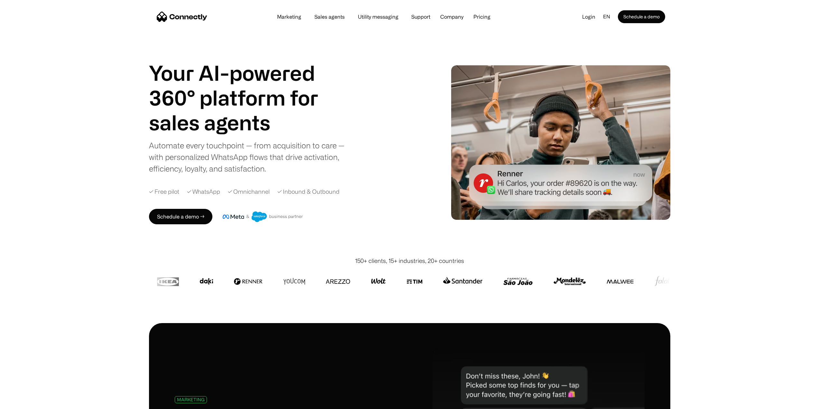 The image size is (819, 409). What do you see at coordinates (182, 17) in the screenshot?
I see `a: home` at bounding box center [182, 17].